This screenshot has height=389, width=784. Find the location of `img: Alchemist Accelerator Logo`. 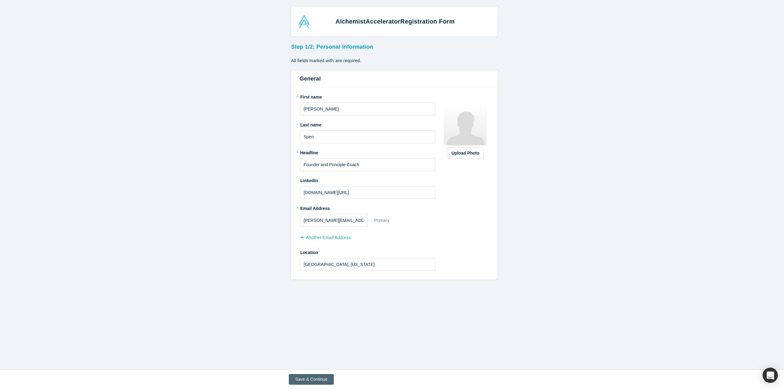

img: Alchemist Accelerator Logo is located at coordinates (304, 21).